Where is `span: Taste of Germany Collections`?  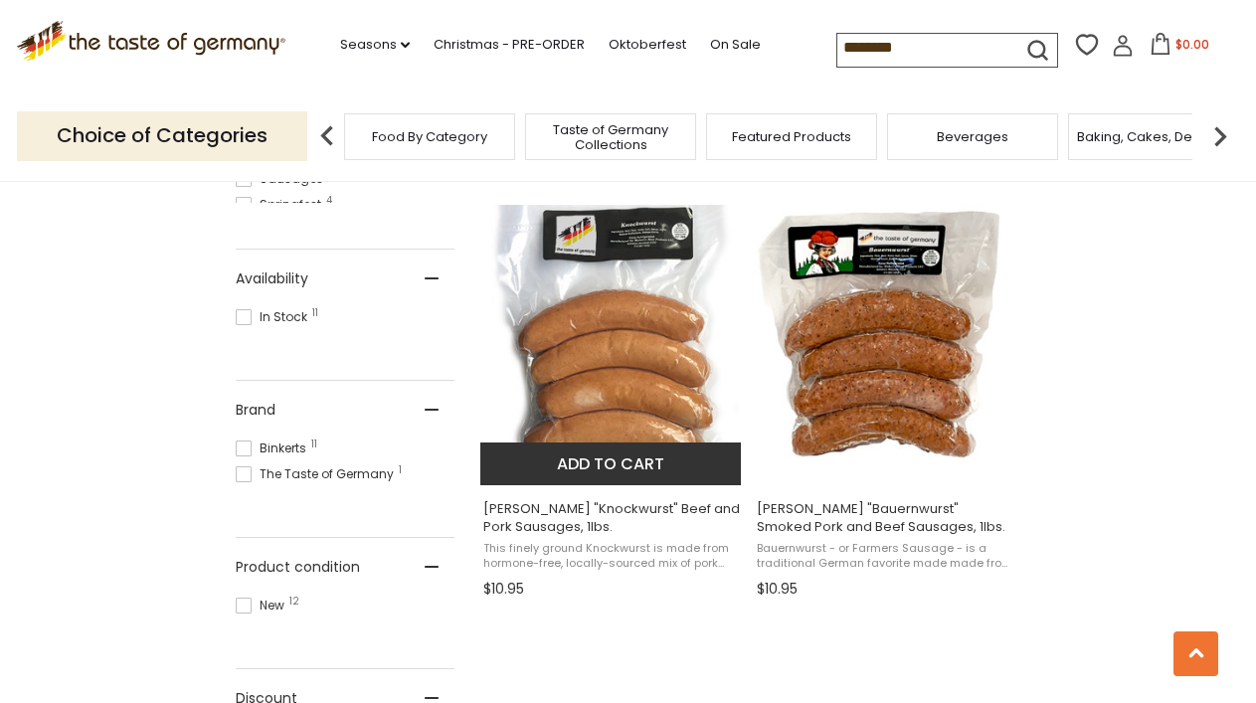
span: Taste of Germany Collections is located at coordinates (611, 137).